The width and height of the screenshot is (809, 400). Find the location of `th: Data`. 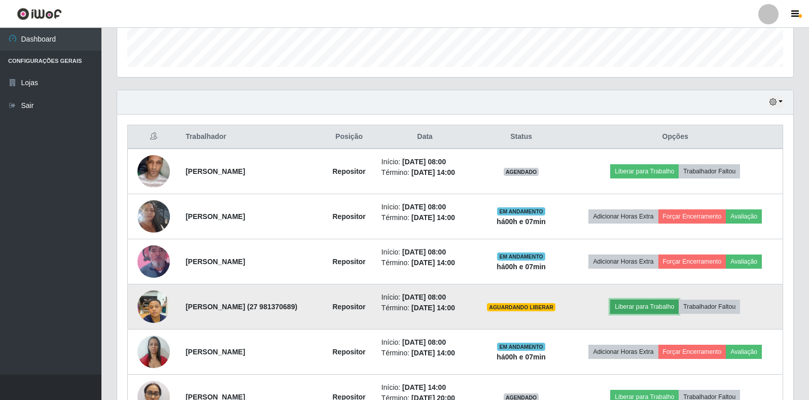

th: Data is located at coordinates (425, 137).